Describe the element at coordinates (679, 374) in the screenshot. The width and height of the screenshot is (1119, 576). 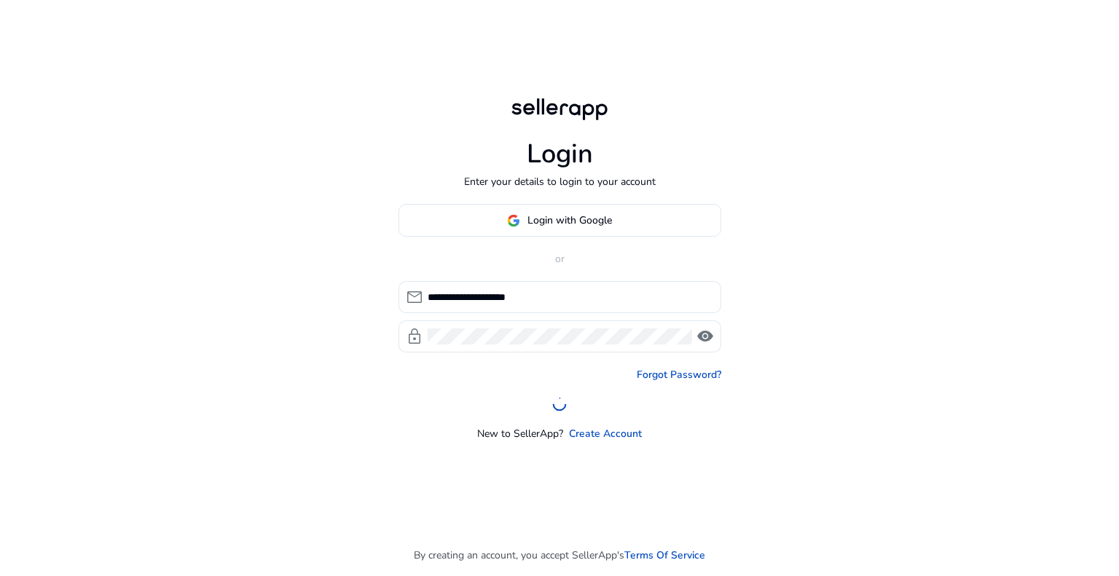
I see `a: Forgot Password?` at that location.